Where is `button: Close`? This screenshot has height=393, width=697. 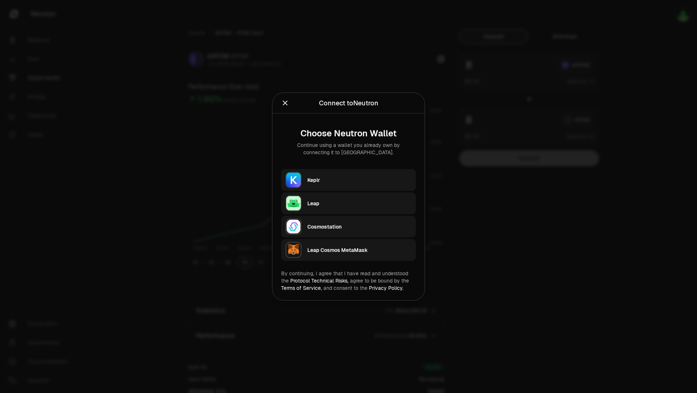 button: Close is located at coordinates (285, 103).